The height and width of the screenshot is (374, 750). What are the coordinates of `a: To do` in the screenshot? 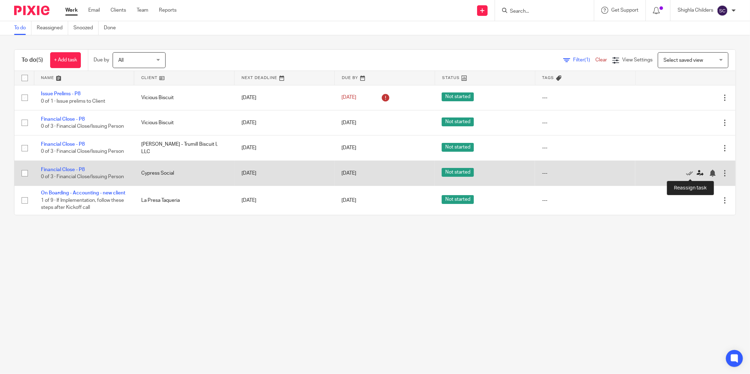 It's located at (23, 28).